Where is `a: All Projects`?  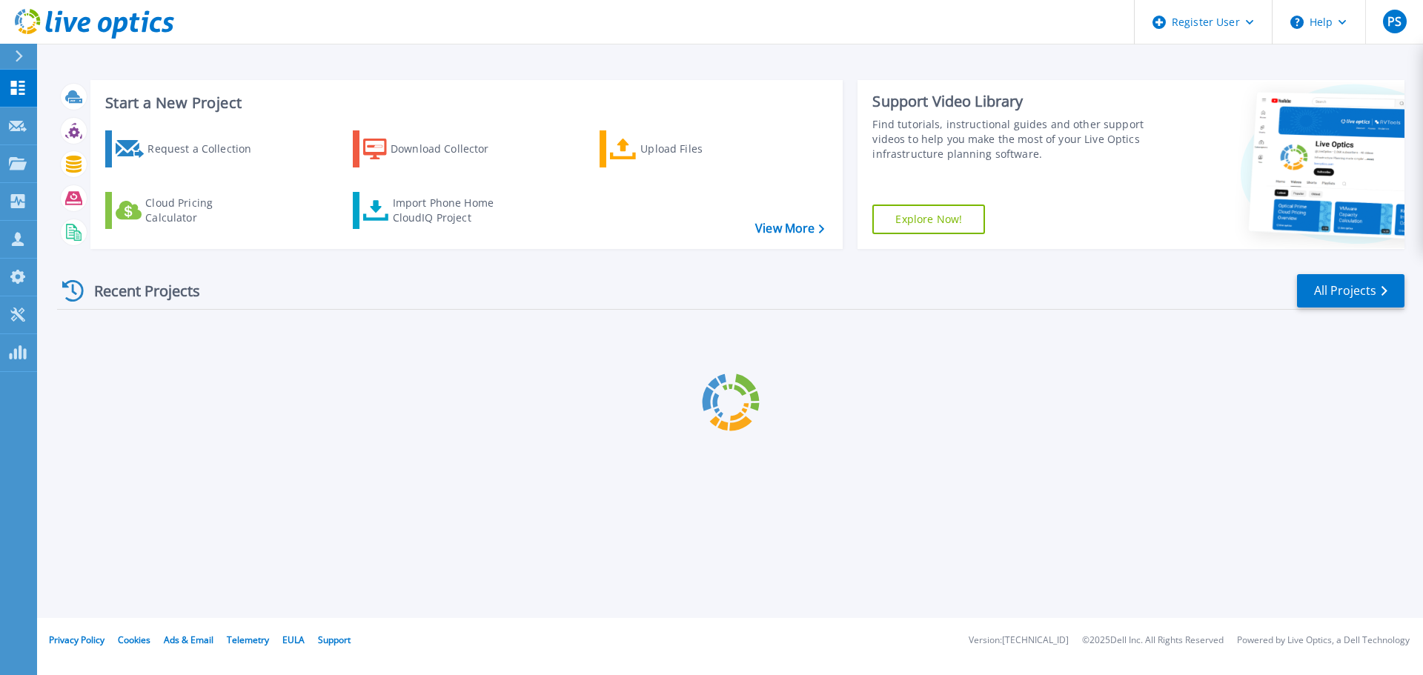
a: All Projects is located at coordinates (1350, 291).